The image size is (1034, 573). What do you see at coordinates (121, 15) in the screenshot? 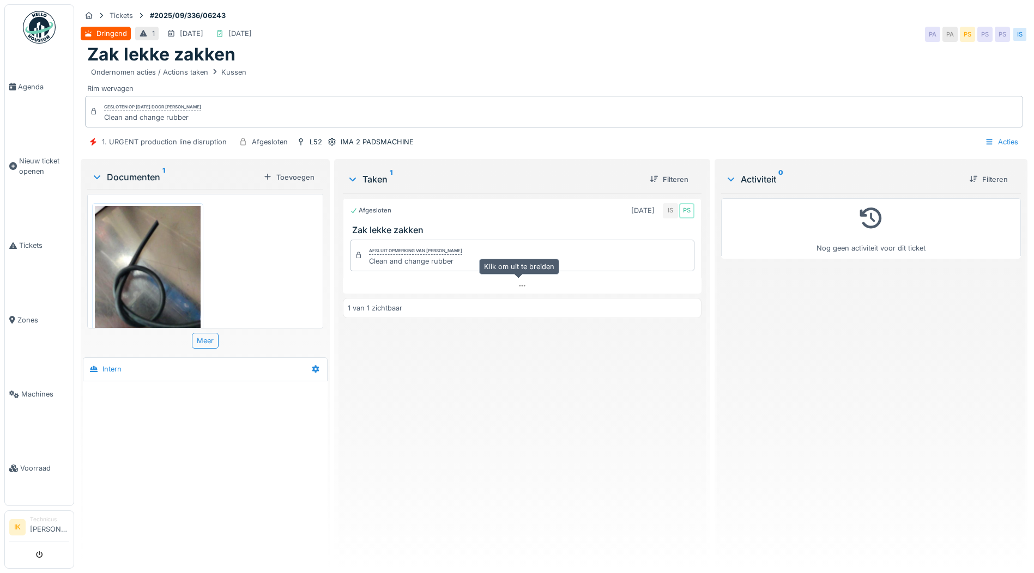
I see `div: Tickets` at bounding box center [121, 15].